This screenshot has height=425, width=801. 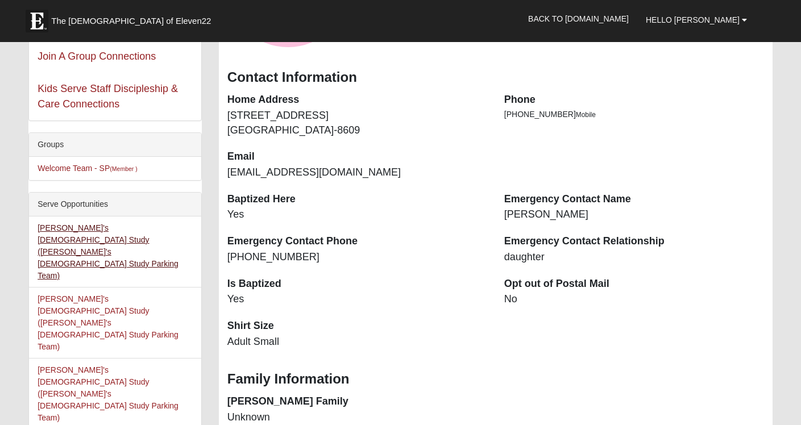 What do you see at coordinates (496, 77) in the screenshot?
I see `h3: Contact Information` at bounding box center [496, 77].